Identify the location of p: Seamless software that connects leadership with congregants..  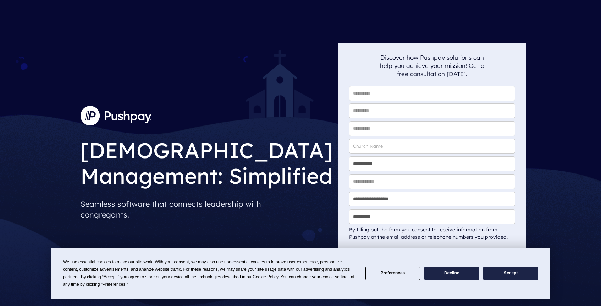
(207, 209).